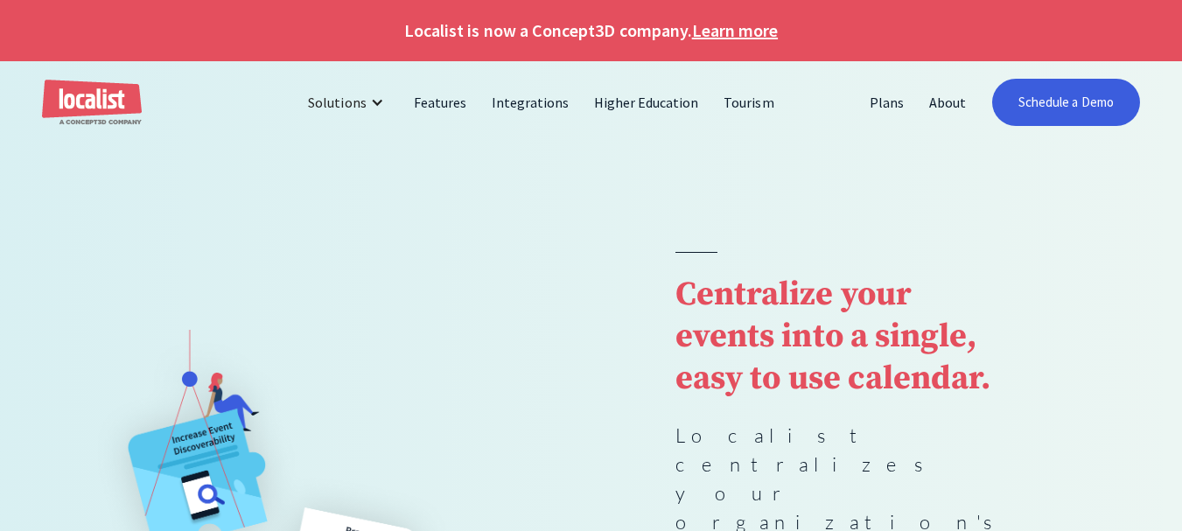 This screenshot has height=531, width=1182. Describe the element at coordinates (833, 337) in the screenshot. I see `strong: Centralize your events into a single, easy to use calendar.` at that location.